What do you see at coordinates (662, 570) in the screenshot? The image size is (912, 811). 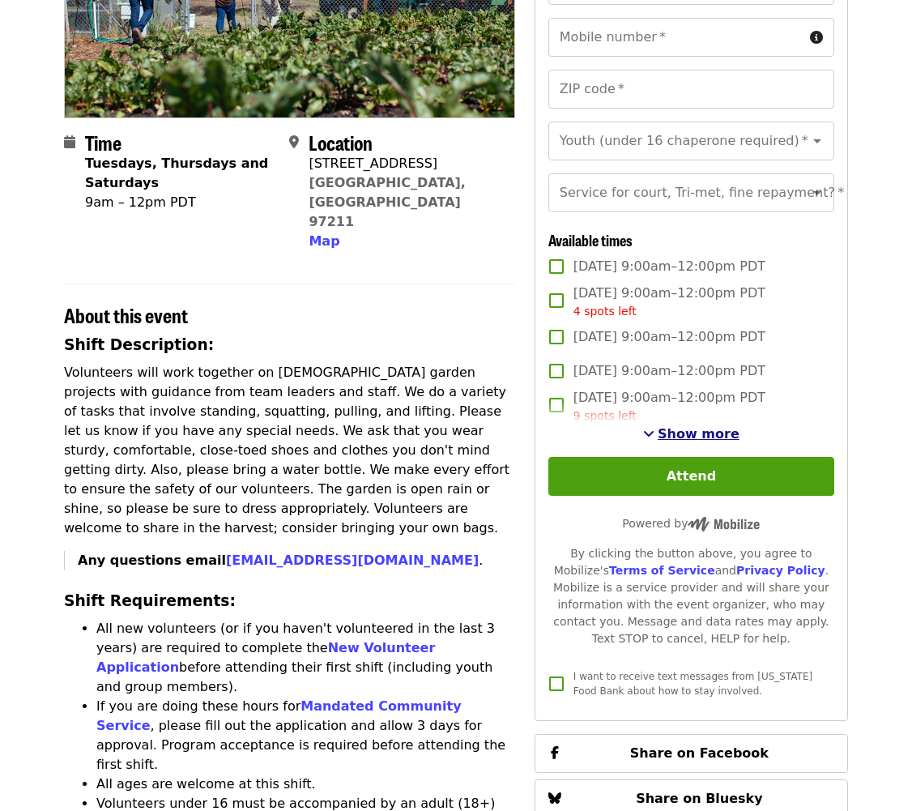 I see `a: Terms of Service` at bounding box center [662, 570].